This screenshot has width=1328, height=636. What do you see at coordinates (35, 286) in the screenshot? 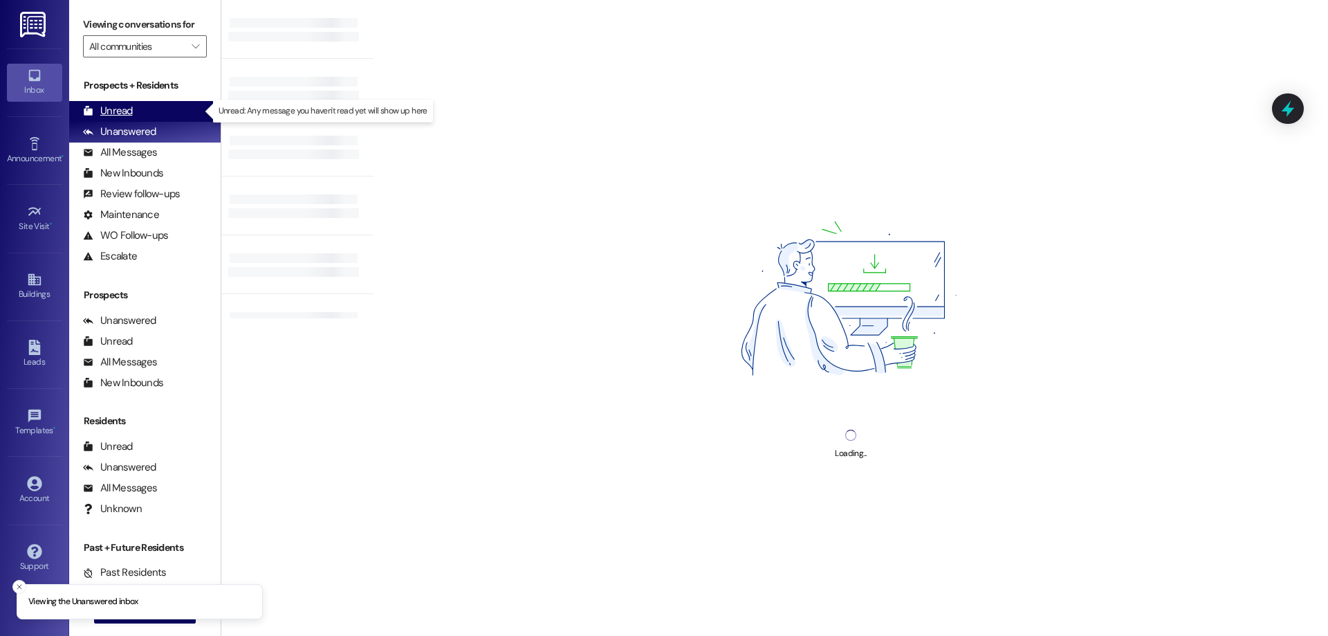
I see `a: Buildings` at bounding box center [35, 286].